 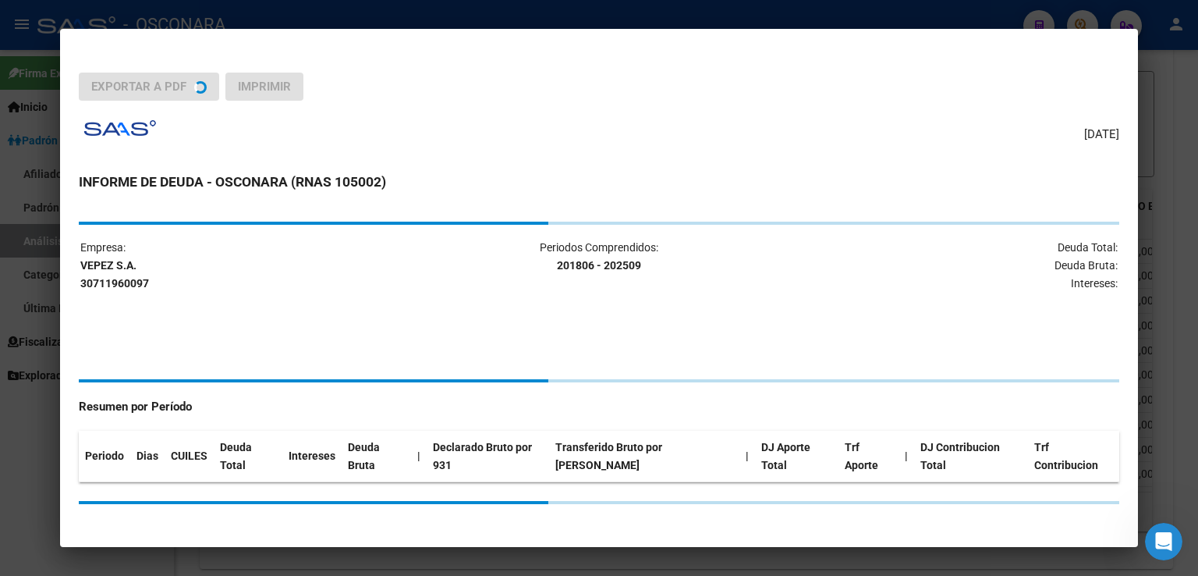 I want to click on th: Declarado Bruto por 931, so click(x=487, y=456).